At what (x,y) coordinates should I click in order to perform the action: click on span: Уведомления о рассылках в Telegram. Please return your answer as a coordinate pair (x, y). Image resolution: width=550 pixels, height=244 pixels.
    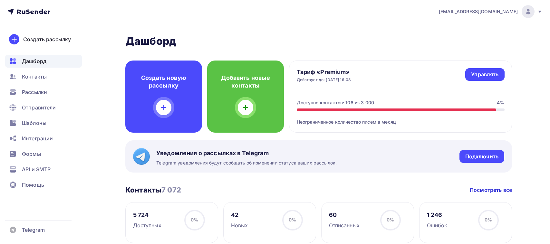
    Looking at the image, I should click on (246, 153).